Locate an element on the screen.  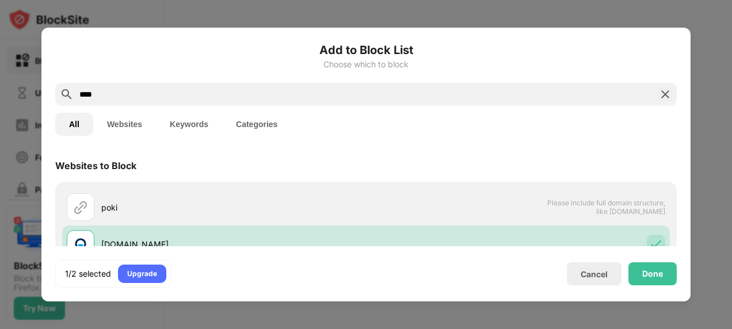
button: Keywords is located at coordinates (189, 124).